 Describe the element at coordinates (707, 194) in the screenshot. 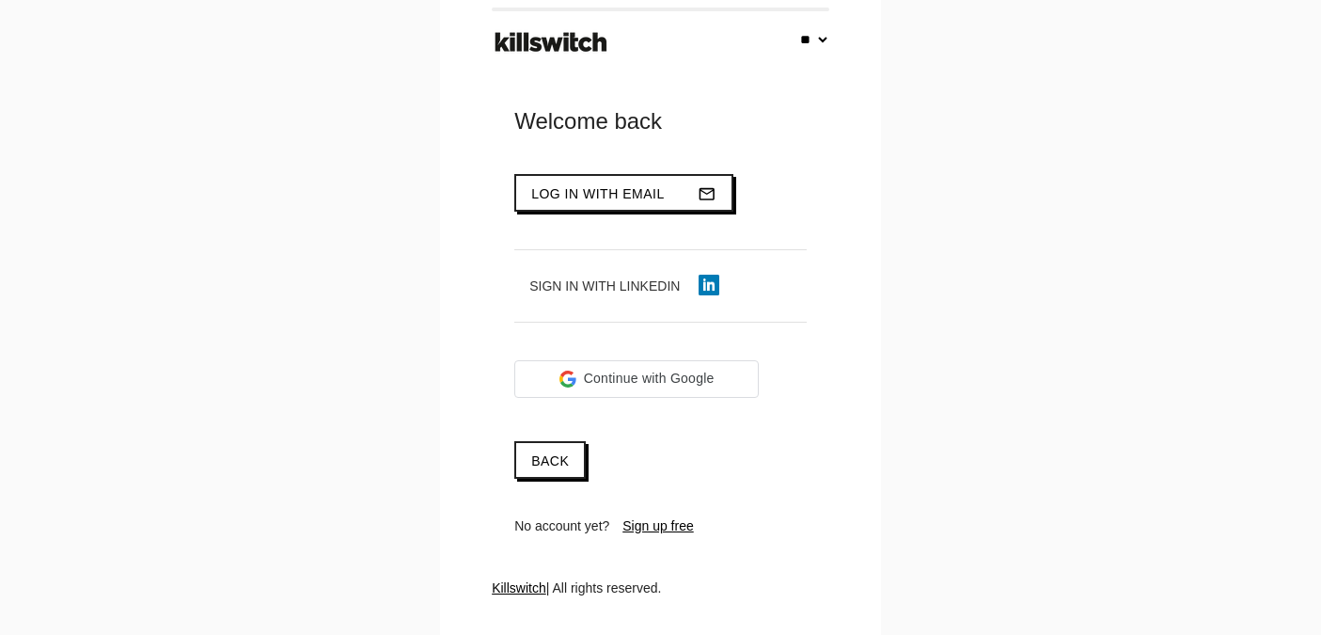

I see `i: mail_outline` at that location.